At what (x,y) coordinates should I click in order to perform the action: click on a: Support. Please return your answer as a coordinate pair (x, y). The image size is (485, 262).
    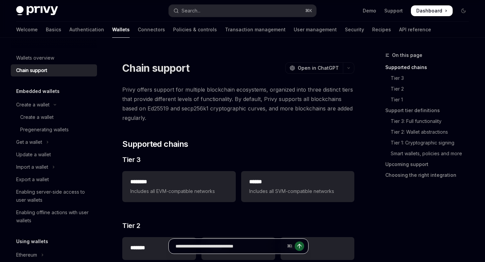
    Looking at the image, I should click on (394, 11).